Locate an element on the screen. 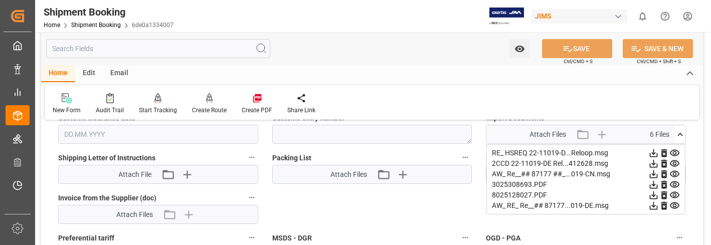  span: Invoice from the Supplier (doc) is located at coordinates (107, 198).